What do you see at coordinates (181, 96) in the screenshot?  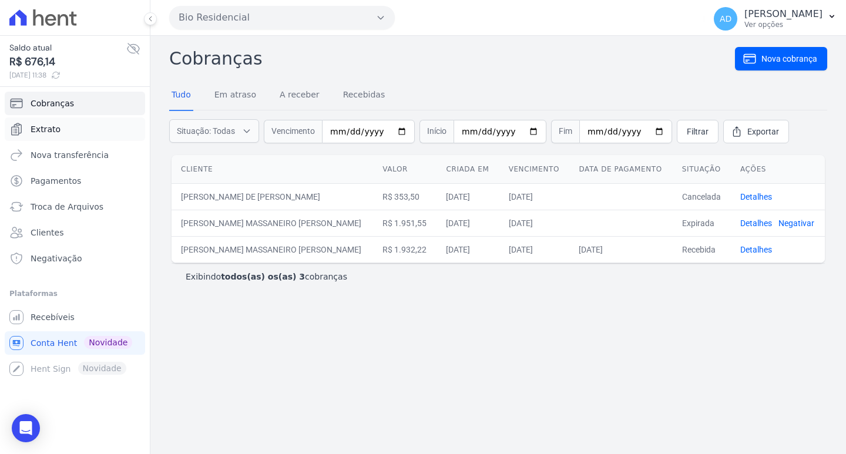 I see `a: Tudo` at bounding box center [181, 96].